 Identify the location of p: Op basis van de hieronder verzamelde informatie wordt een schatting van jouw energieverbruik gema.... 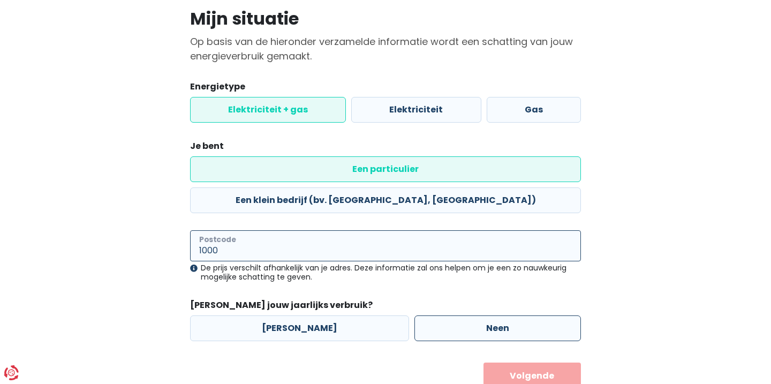
(385, 49).